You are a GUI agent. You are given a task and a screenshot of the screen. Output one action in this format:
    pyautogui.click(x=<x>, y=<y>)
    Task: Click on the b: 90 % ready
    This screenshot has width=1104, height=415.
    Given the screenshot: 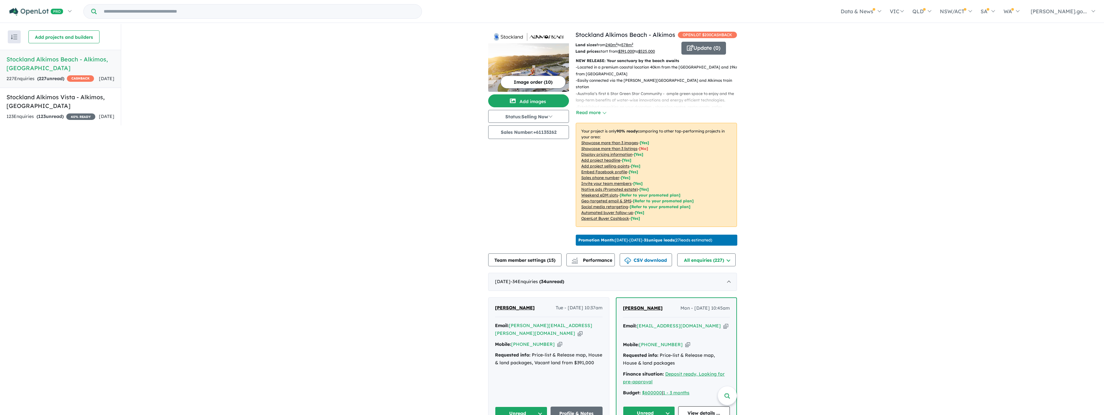 What is the action you would take?
    pyautogui.click(x=627, y=131)
    